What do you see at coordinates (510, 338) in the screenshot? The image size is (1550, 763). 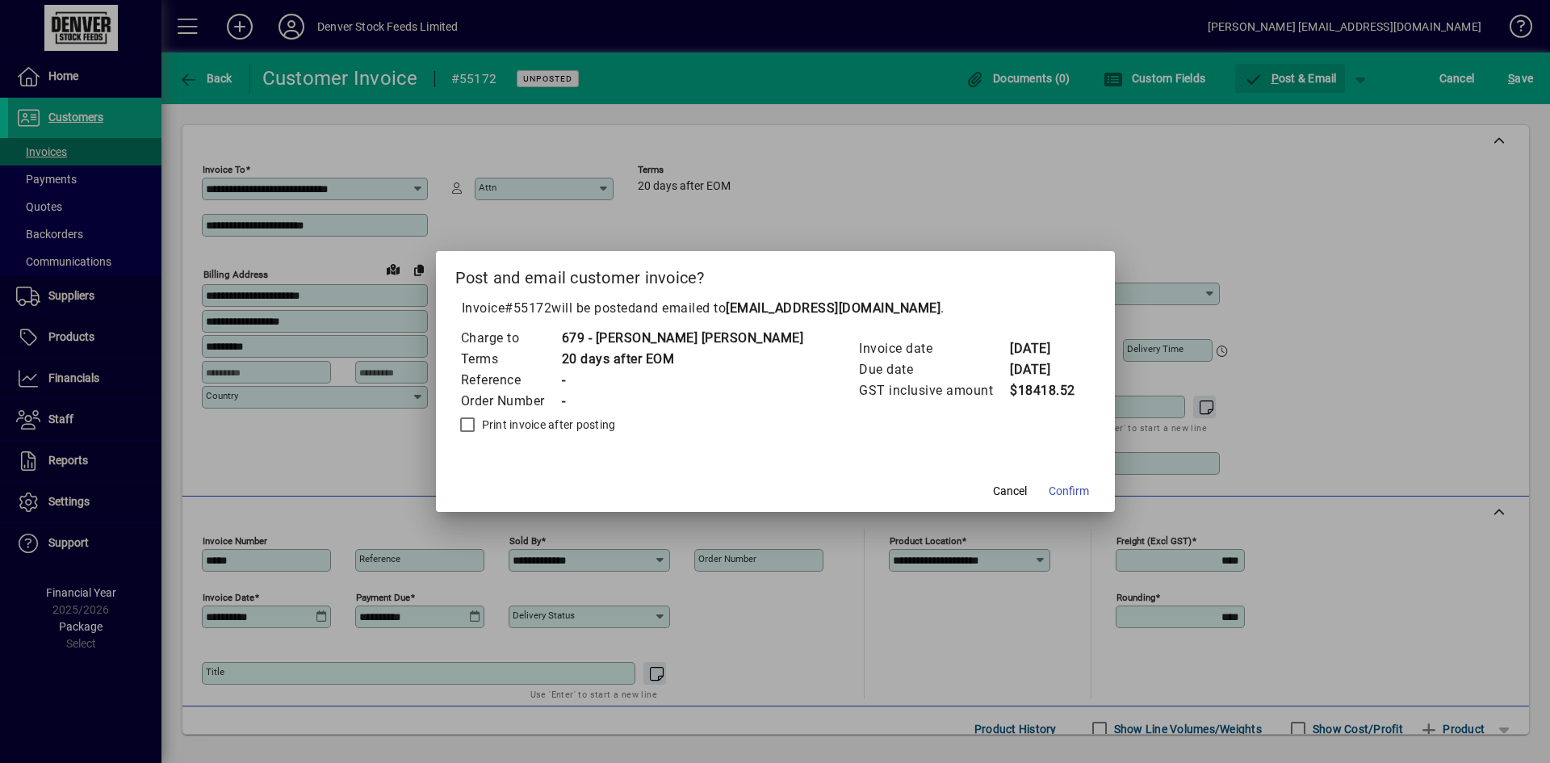 I see `td: Charge to` at bounding box center [510, 338].